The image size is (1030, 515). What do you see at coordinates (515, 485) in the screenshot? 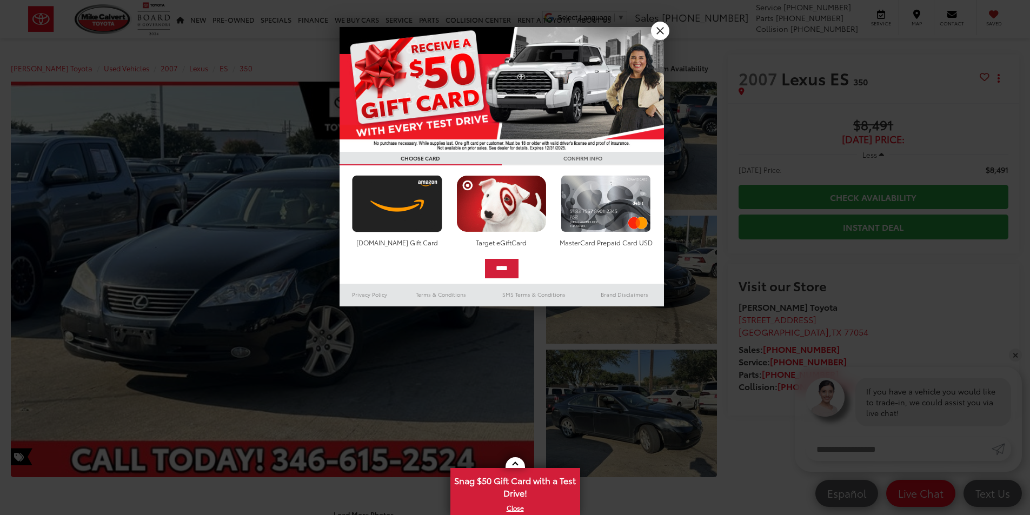
I see `span: Snag $50 Gift Card with a Test Drive!` at bounding box center [515, 485].